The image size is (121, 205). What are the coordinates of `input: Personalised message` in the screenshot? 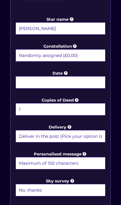 It's located at (60, 163).